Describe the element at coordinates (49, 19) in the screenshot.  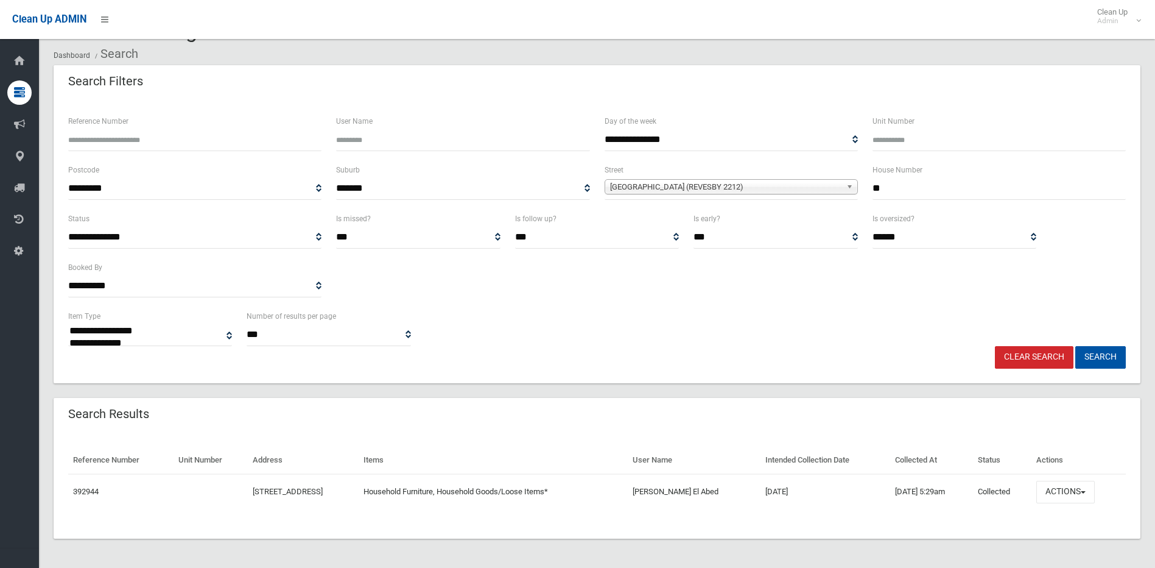
I see `span: Clean Up ADMIN` at that location.